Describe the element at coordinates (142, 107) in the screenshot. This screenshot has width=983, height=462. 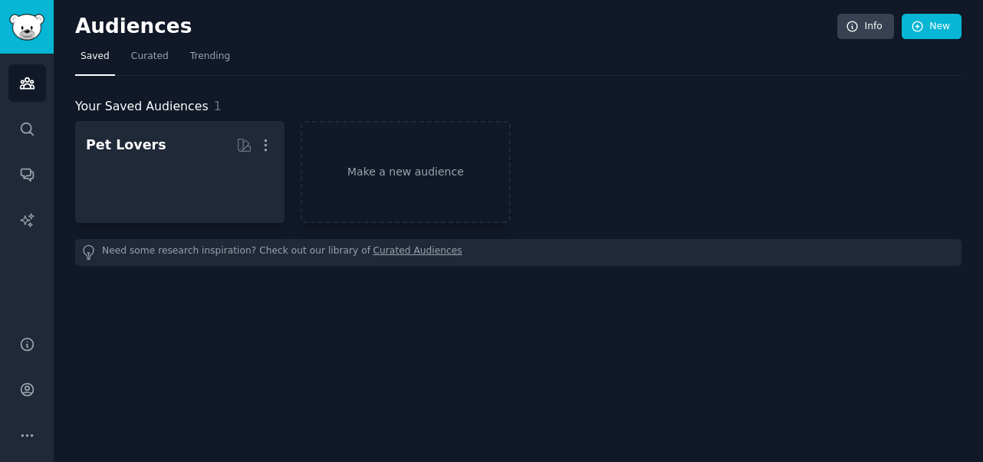
I see `span: Your Saved Audiences` at that location.